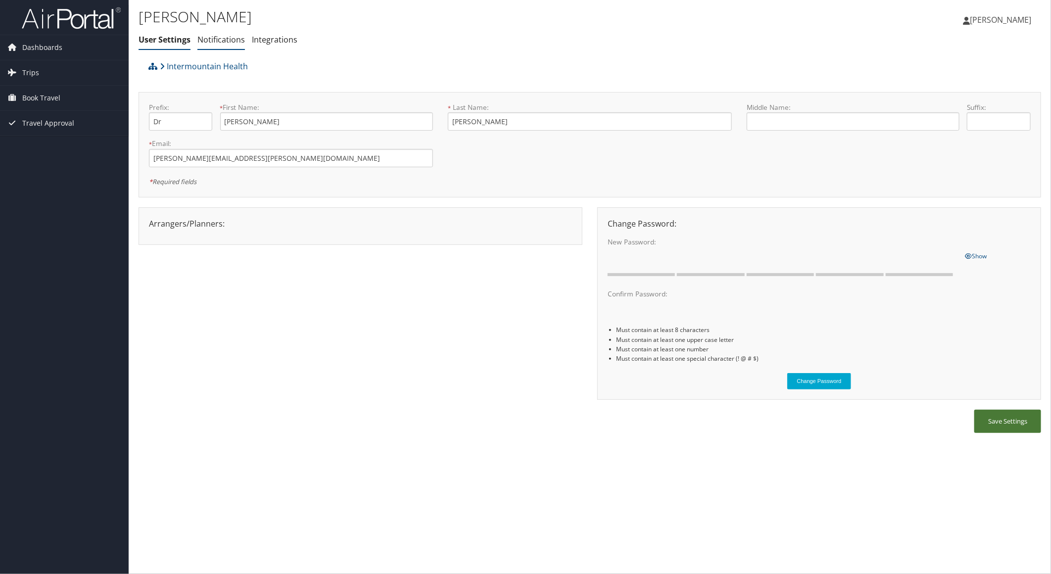 The height and width of the screenshot is (574, 1051). What do you see at coordinates (590, 107) in the screenshot?
I see `label: Last Name:` at bounding box center [590, 107].